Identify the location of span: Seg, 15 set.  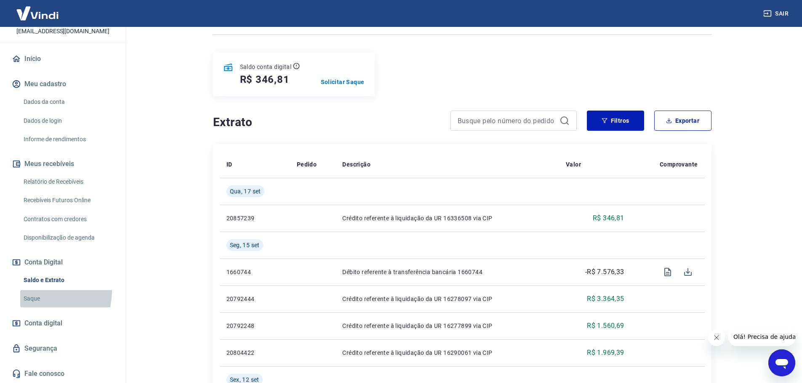
(245, 245).